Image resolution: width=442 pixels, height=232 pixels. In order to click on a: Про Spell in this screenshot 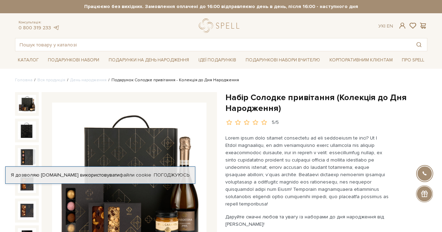, I will do `click(413, 60)`.